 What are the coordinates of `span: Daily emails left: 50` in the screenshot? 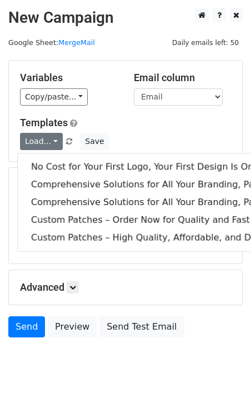 It's located at (205, 43).